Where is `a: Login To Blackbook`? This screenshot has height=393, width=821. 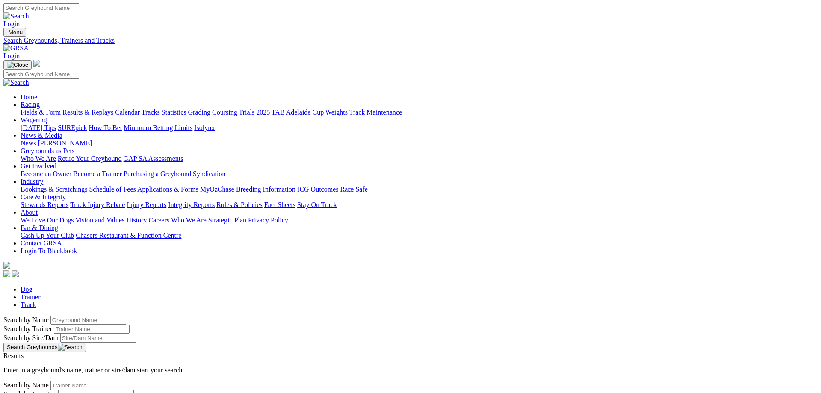 a: Login To Blackbook is located at coordinates (49, 251).